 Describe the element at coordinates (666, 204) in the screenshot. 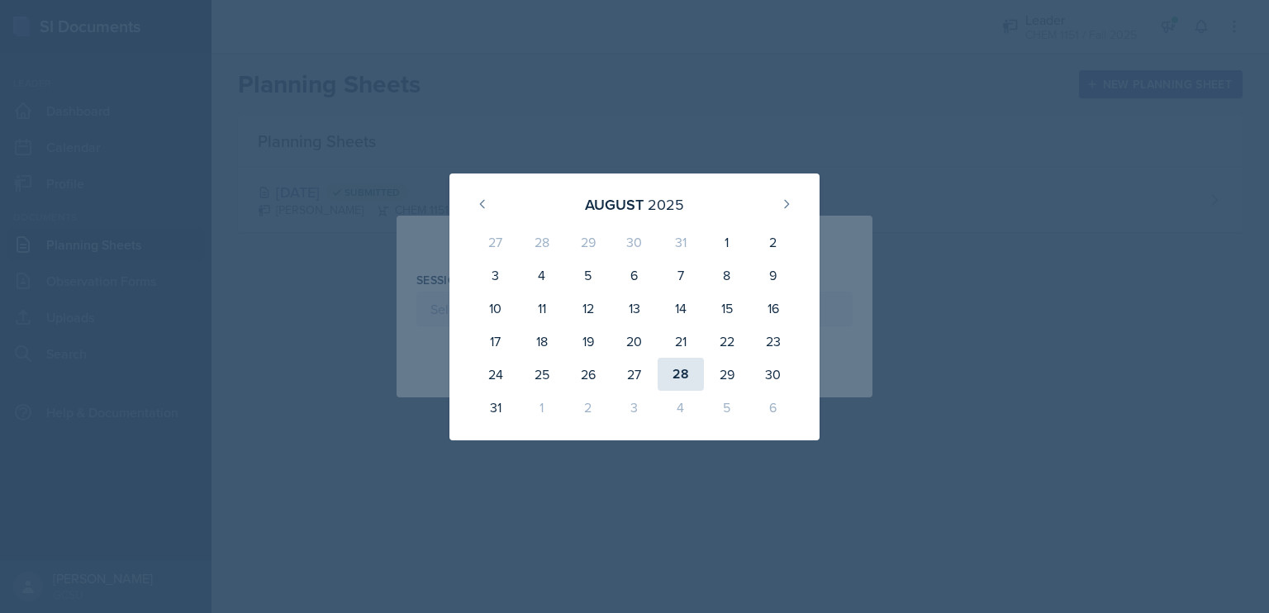

I see `div: 2025` at that location.